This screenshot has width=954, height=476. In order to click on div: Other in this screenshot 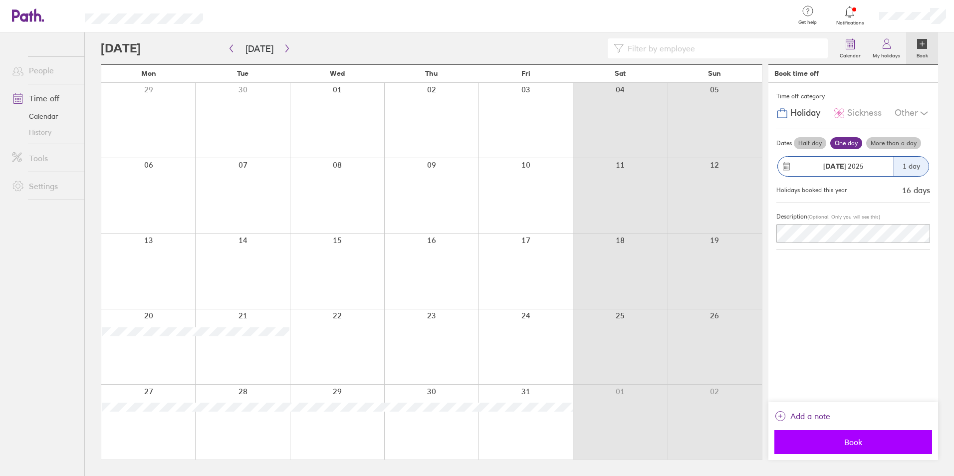, I will do `click(912, 113)`.